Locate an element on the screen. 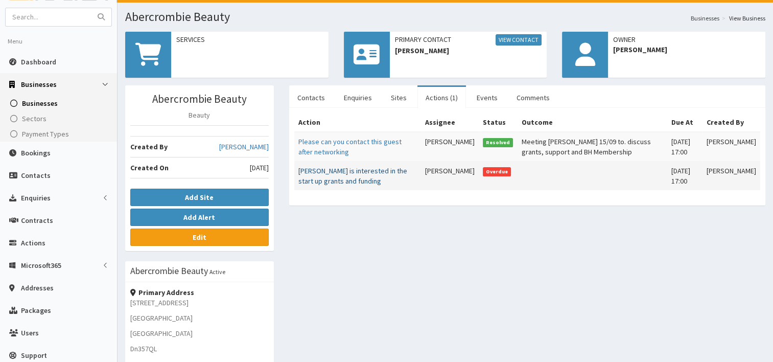 The image size is (773, 362). span: Actions is located at coordinates (33, 243).